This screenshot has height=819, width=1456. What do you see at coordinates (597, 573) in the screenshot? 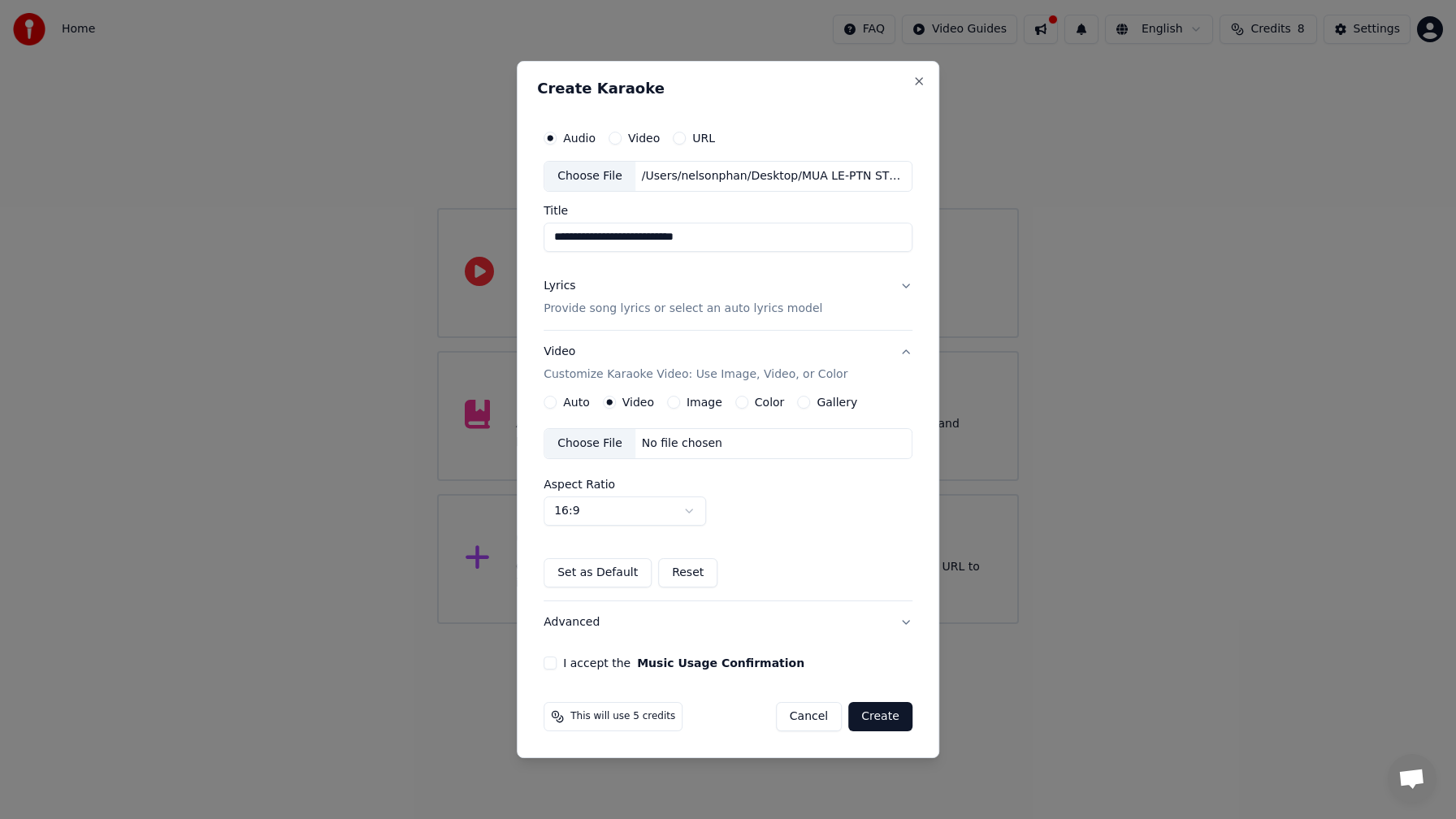
I see `button: Set as Default` at bounding box center [597, 573].